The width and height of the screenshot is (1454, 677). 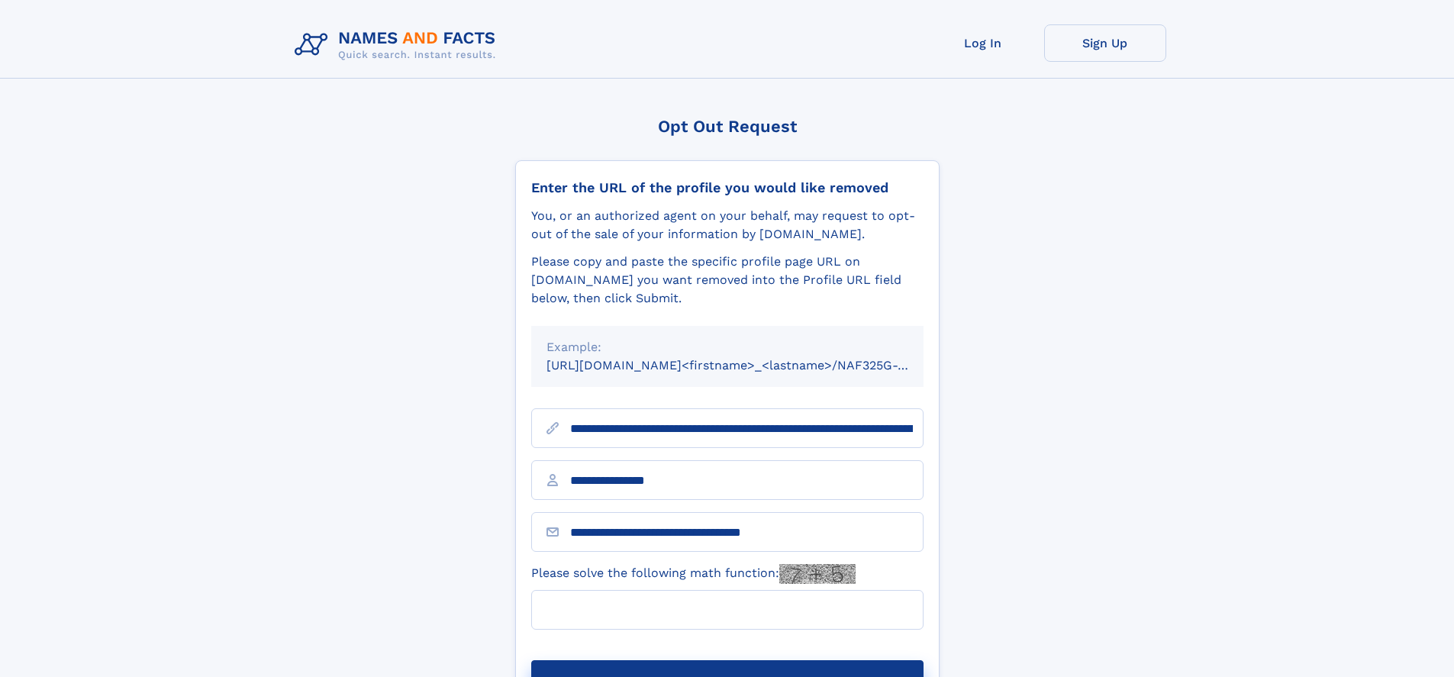 What do you see at coordinates (727, 188) in the screenshot?
I see `div: Enter the URL of the profile you would like removed` at bounding box center [727, 188].